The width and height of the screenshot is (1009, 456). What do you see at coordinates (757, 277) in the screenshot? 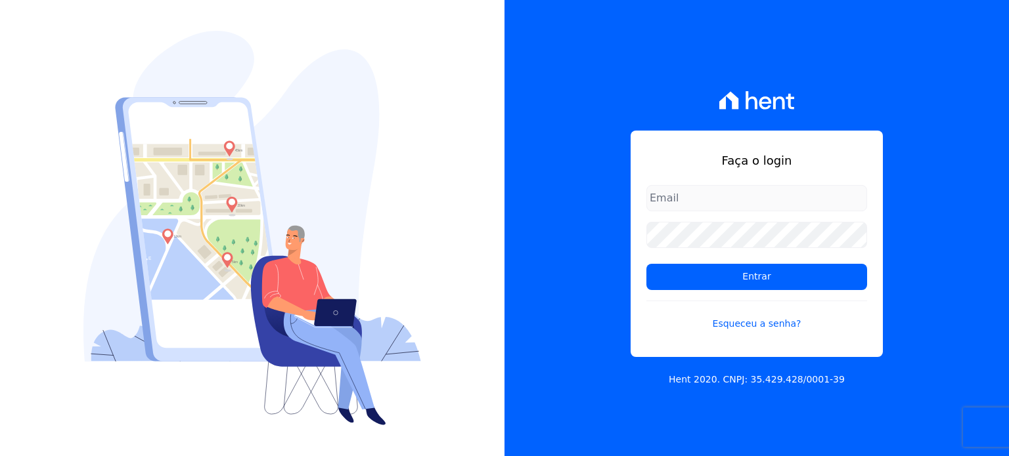
I see `input: Entrar` at bounding box center [757, 277].